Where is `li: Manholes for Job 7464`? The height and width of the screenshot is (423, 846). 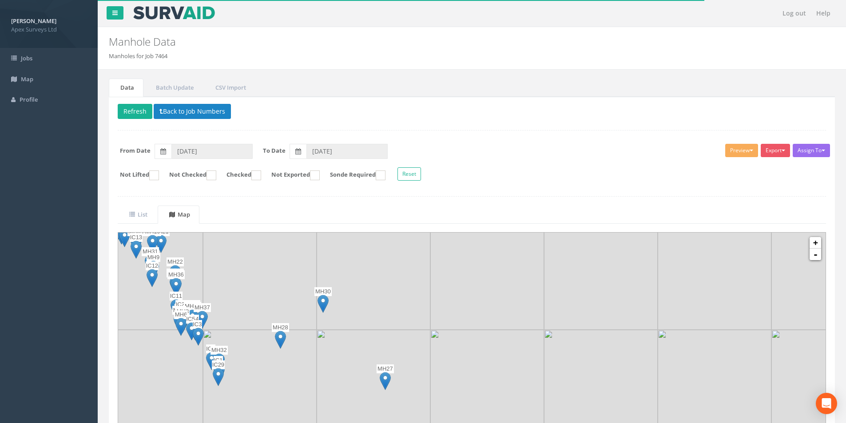
li: Manholes for Job 7464 is located at coordinates (138, 56).